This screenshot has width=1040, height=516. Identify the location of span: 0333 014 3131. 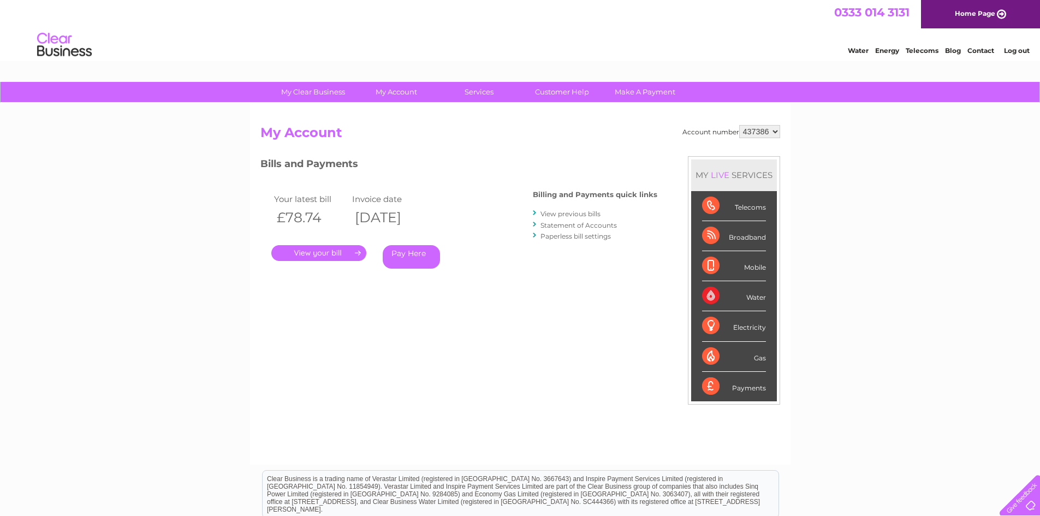
(872, 12).